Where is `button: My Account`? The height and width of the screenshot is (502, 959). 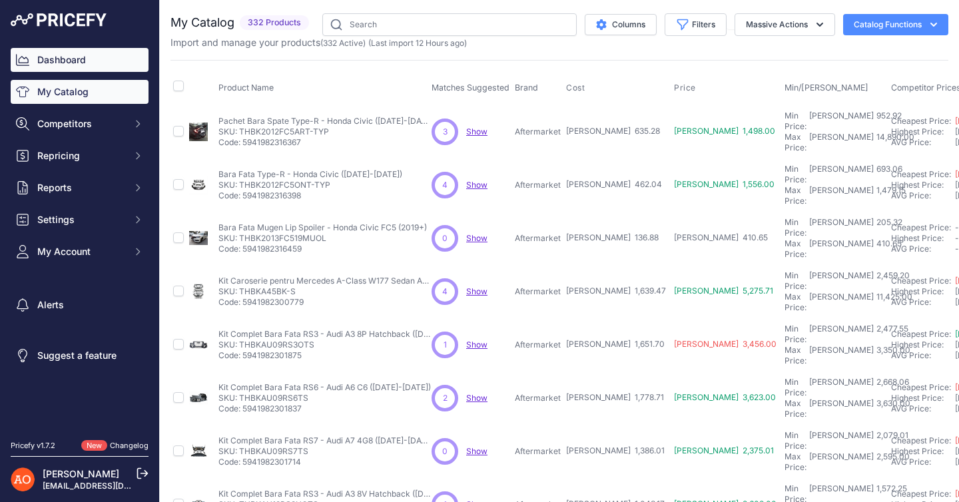 button: My Account is located at coordinates (79, 252).